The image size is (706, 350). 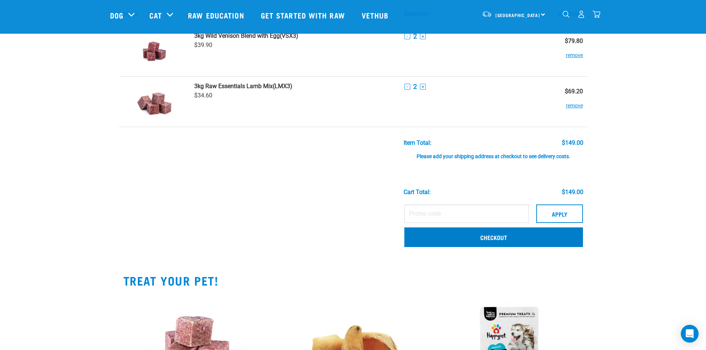 I want to click on h2: TREAT YOUR PET!, so click(x=353, y=280).